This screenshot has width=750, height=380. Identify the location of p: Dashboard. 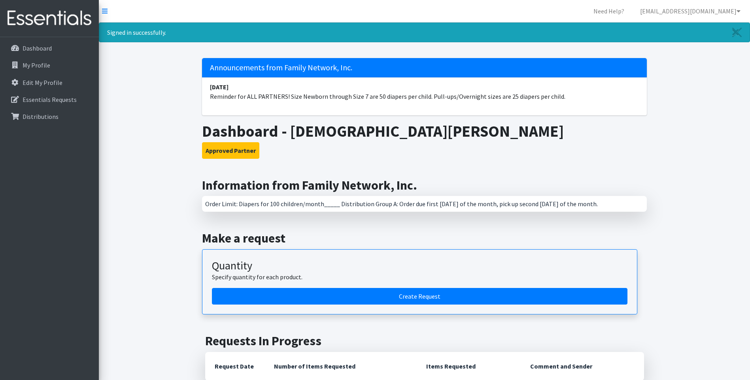
(37, 48).